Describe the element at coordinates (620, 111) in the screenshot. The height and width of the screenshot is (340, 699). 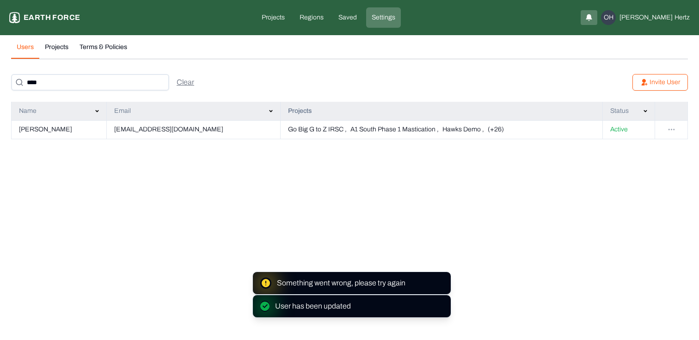
I see `p: Status` at that location.